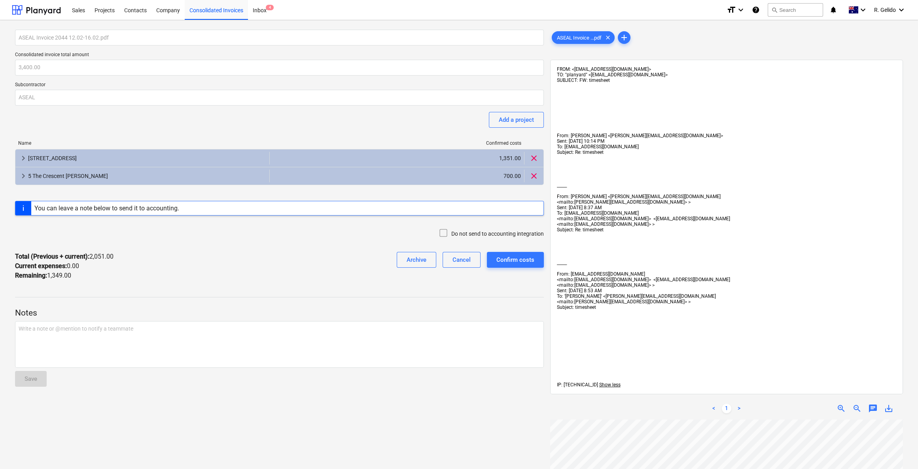  Describe the element at coordinates (279, 98) in the screenshot. I see `input: Subcontractor` at that location.